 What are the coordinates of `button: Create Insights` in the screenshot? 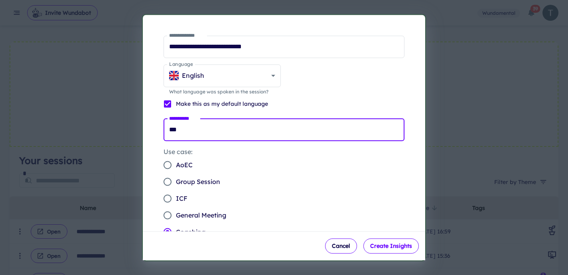 It's located at (391, 246).